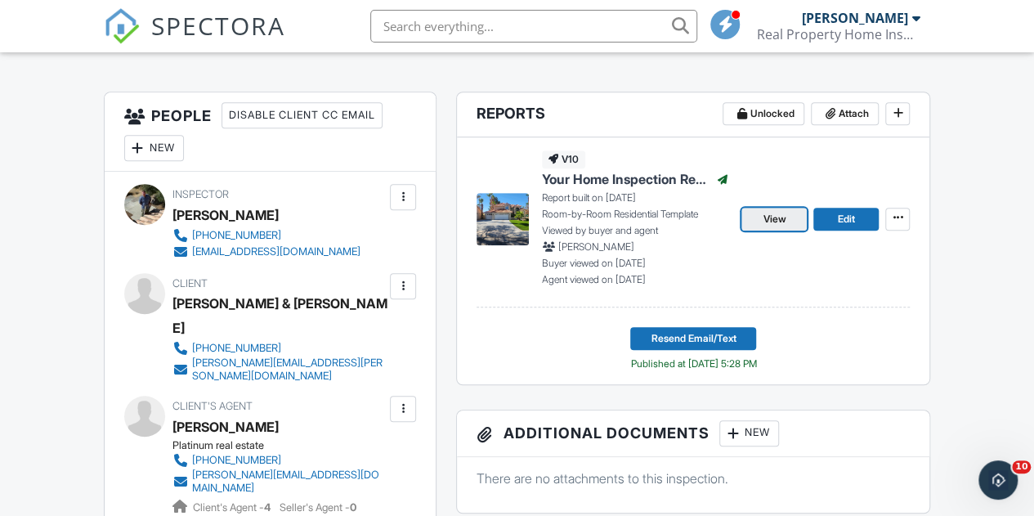  What do you see at coordinates (838, 34) in the screenshot?
I see `div: Real Property Home Inspections LLC` at bounding box center [838, 34].